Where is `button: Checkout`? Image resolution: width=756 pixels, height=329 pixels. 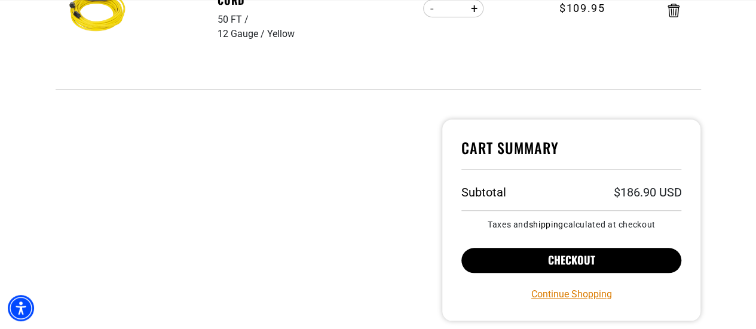
button: Checkout is located at coordinates (571, 261).